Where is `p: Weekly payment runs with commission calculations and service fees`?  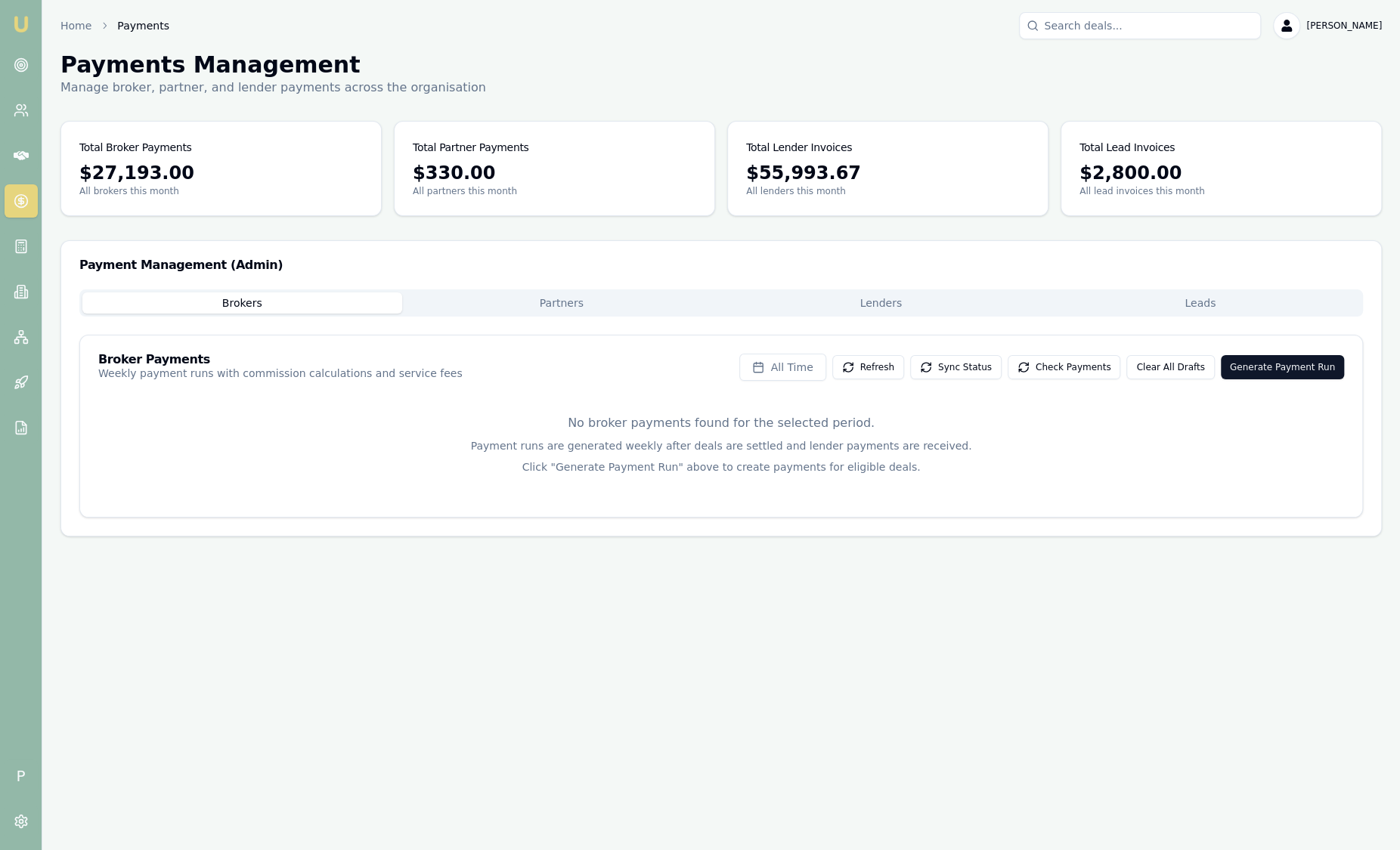 p: Weekly payment runs with commission calculations and service fees is located at coordinates (280, 373).